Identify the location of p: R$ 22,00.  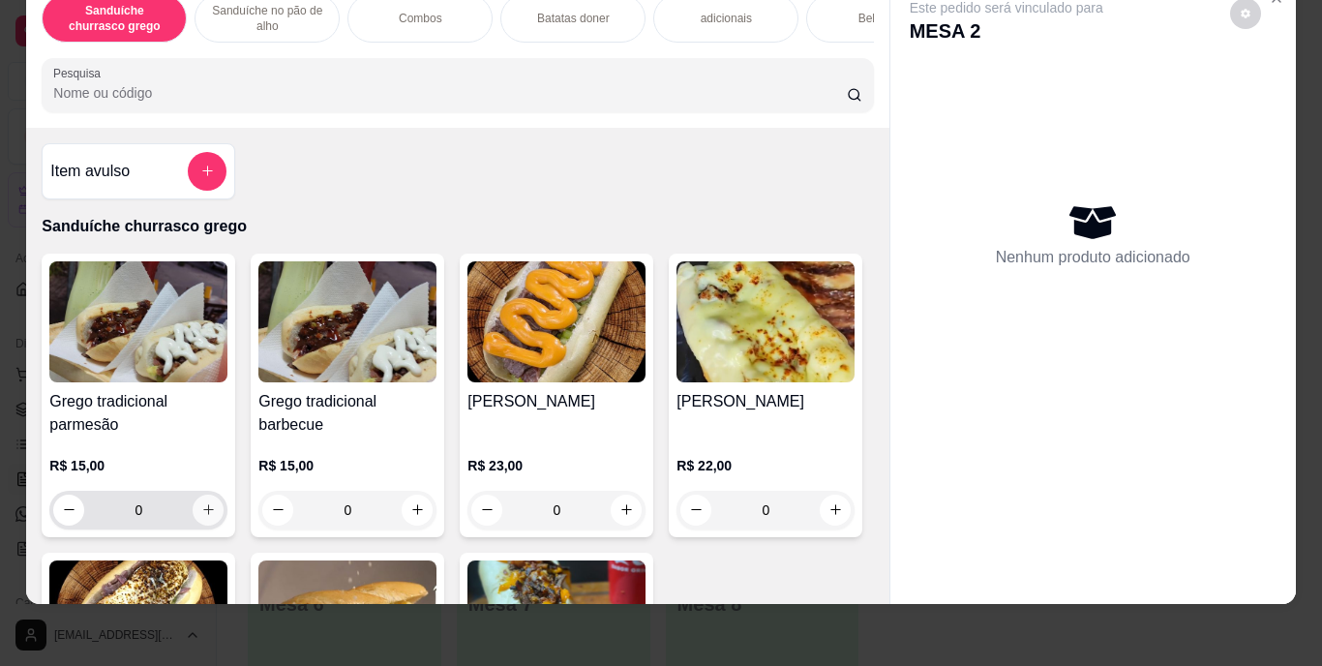
(765, 465).